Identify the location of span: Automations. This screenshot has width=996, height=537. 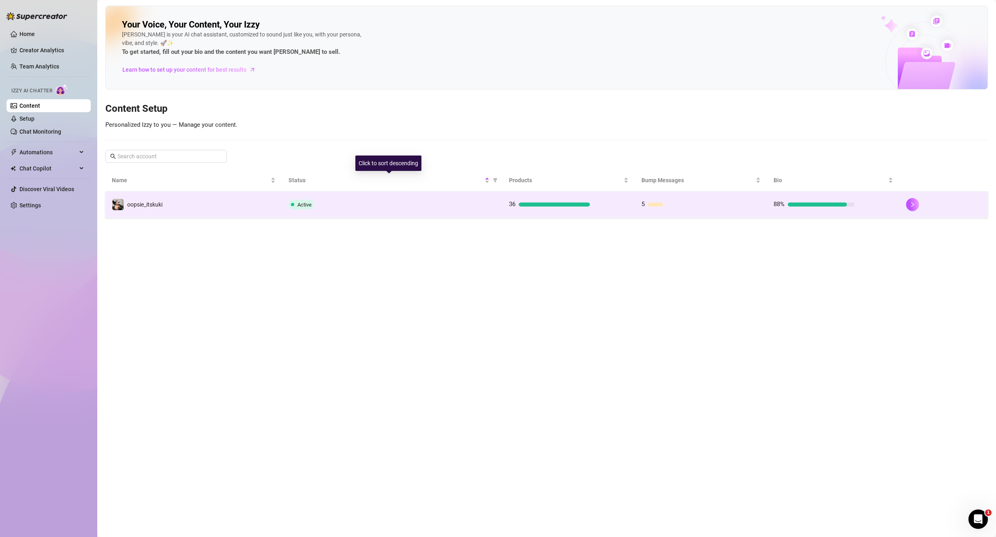
(48, 152).